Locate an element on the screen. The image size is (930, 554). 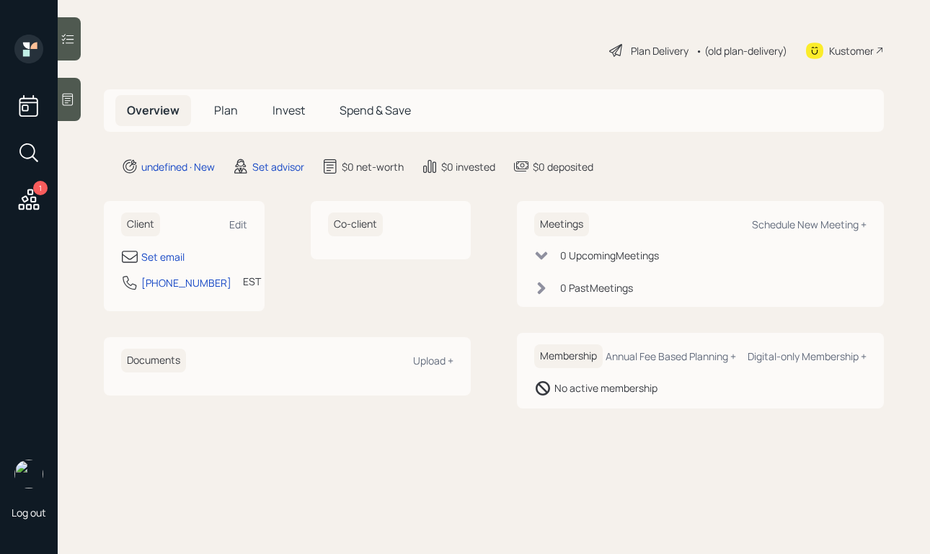
div: $0 deposited is located at coordinates (563, 167).